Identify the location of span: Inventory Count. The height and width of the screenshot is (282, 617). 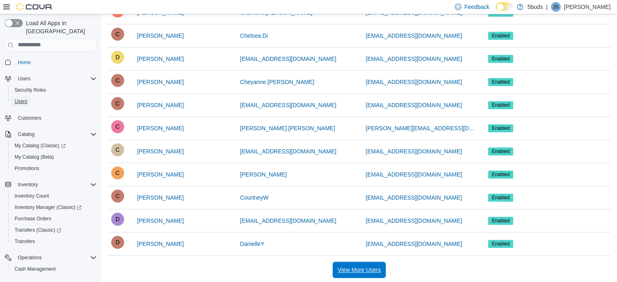
(54, 196).